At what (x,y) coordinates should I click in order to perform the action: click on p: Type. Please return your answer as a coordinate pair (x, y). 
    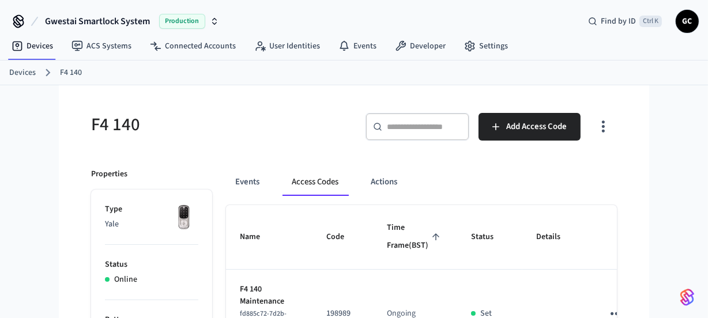
    Looking at the image, I should click on (152, 209).